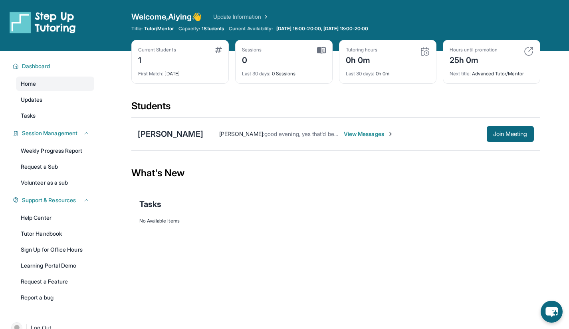 The image size is (569, 329). Describe the element at coordinates (473, 50) in the screenshot. I see `div: Hours until promotion` at that location.